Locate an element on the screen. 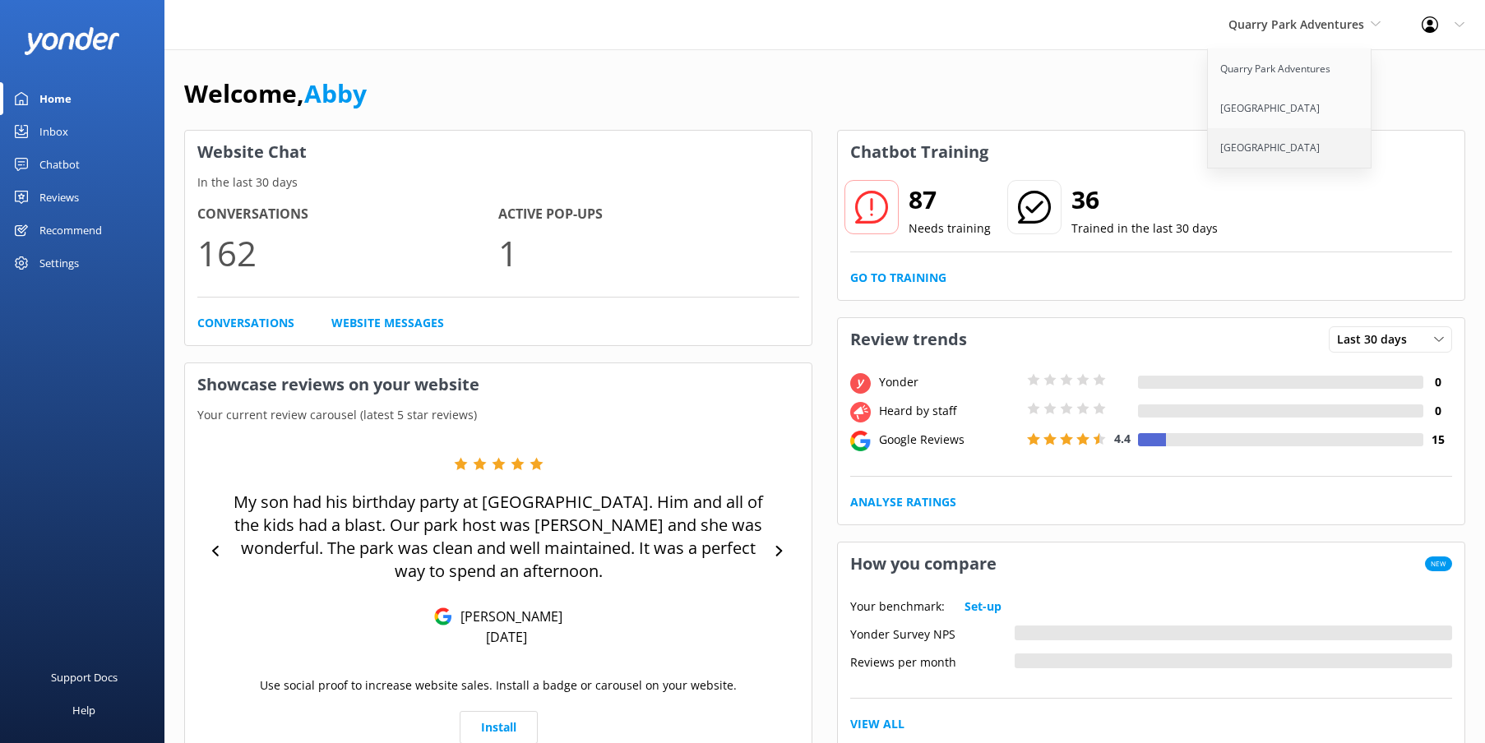 The width and height of the screenshot is (1485, 743). a: Quarry Park Adventures is located at coordinates (1290, 69).